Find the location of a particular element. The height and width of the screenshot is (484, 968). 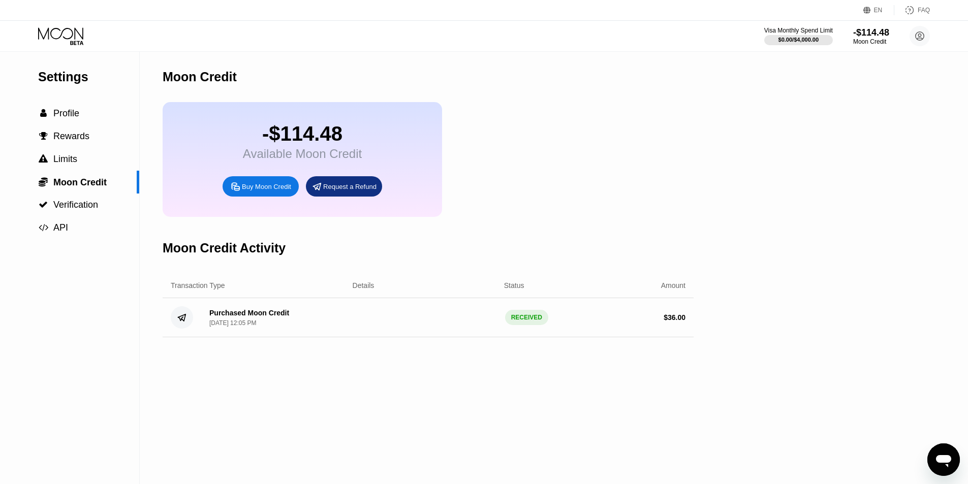

div: Moon Credit Activity is located at coordinates (224, 248).